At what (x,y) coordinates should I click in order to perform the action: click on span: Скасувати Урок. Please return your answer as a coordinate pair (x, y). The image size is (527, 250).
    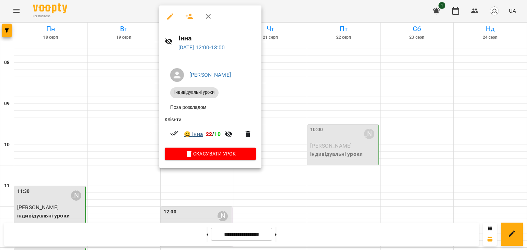
    Looking at the image, I should click on (210, 154).